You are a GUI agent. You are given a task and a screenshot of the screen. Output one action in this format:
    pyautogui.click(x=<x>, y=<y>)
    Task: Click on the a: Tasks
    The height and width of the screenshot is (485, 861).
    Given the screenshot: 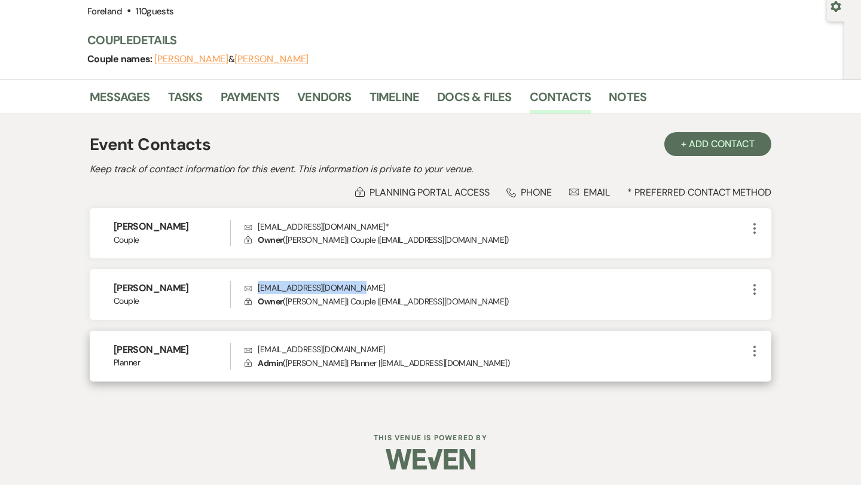 What is the action you would take?
    pyautogui.click(x=185, y=100)
    